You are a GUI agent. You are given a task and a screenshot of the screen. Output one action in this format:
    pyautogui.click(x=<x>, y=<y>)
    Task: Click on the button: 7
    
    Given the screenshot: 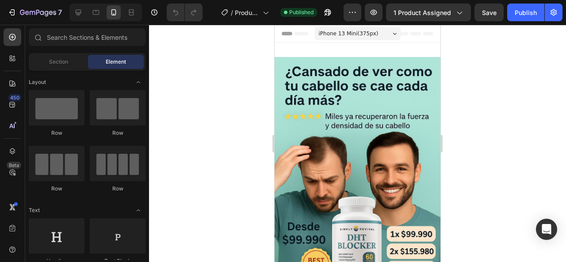 What is the action you would take?
    pyautogui.click(x=34, y=12)
    